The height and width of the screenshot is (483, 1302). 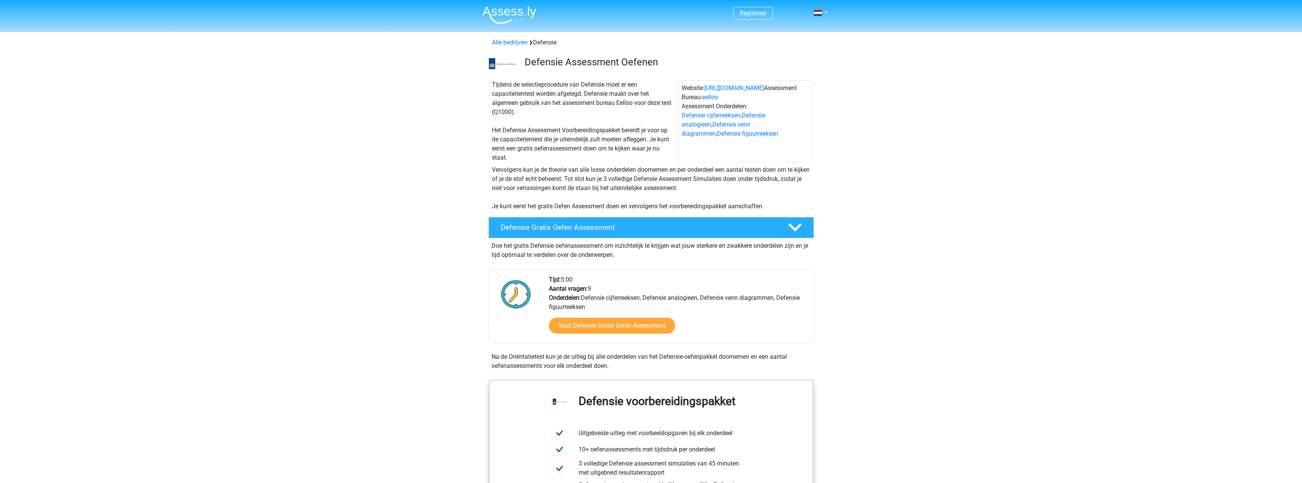 What do you see at coordinates (565, 298) in the screenshot?
I see `b: Onderdelen:` at bounding box center [565, 298].